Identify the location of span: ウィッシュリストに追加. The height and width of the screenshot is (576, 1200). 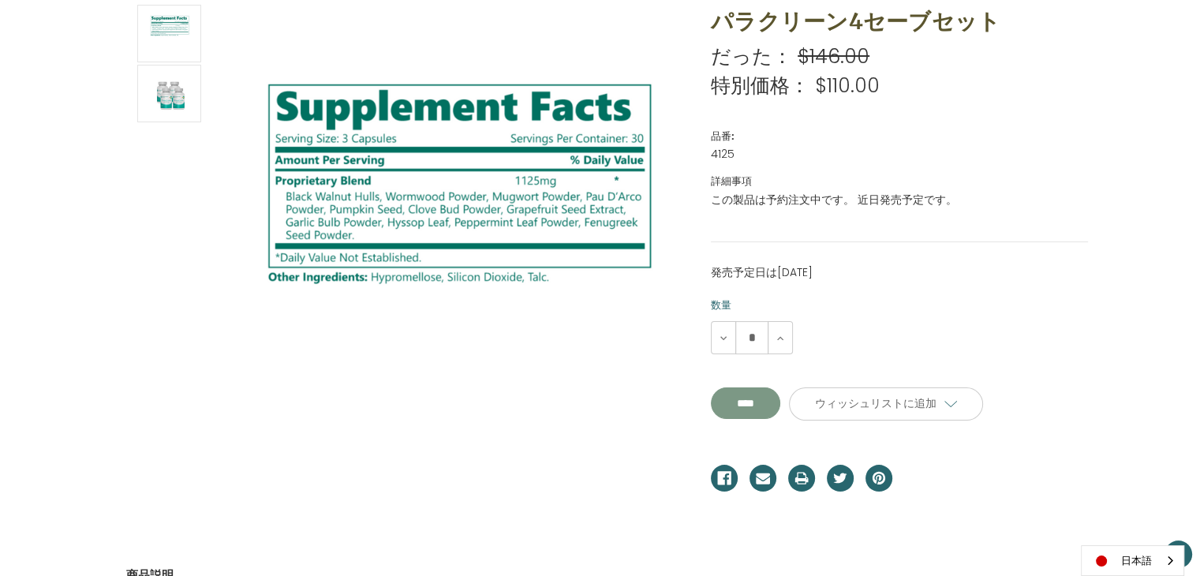
(875, 403).